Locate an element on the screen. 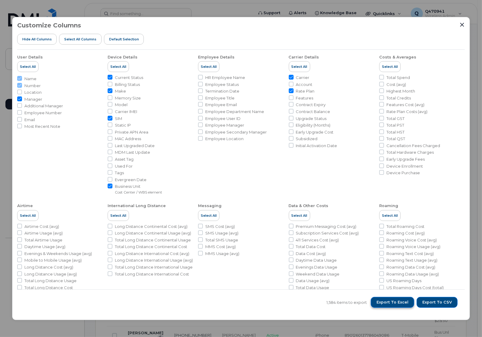 This screenshot has width=482, height=337. span: Cost (avg) is located at coordinates (396, 84).